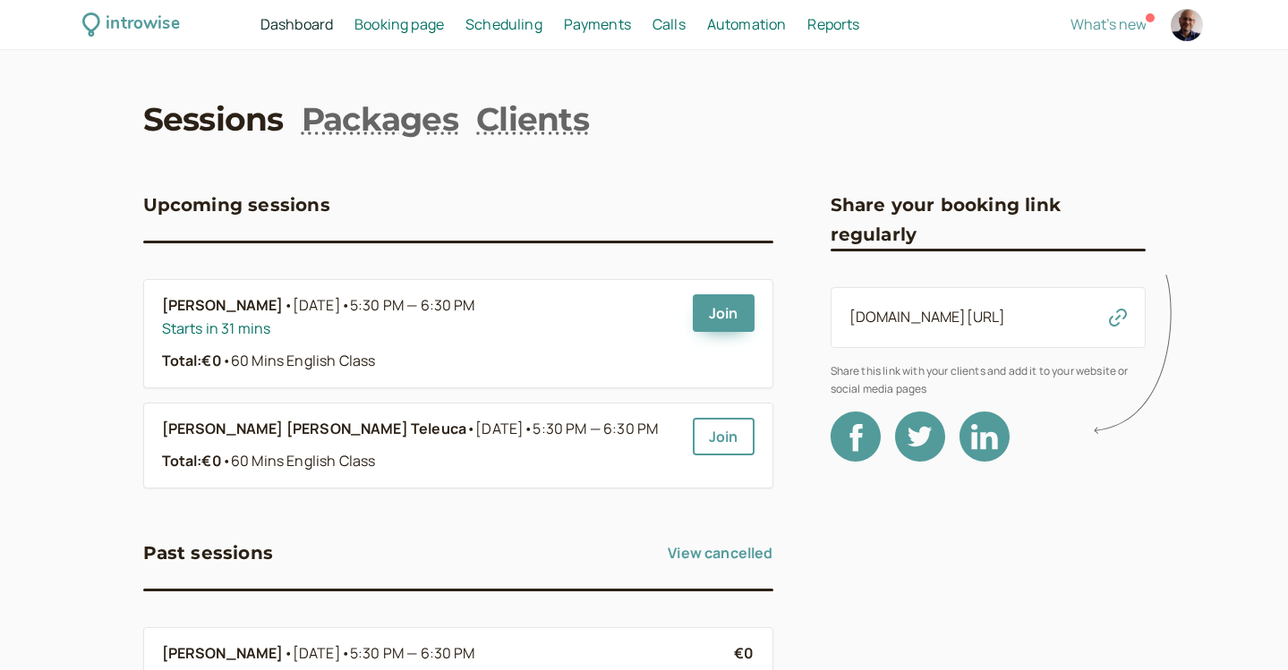 This screenshot has width=1288, height=670. I want to click on a: Clients, so click(533, 119).